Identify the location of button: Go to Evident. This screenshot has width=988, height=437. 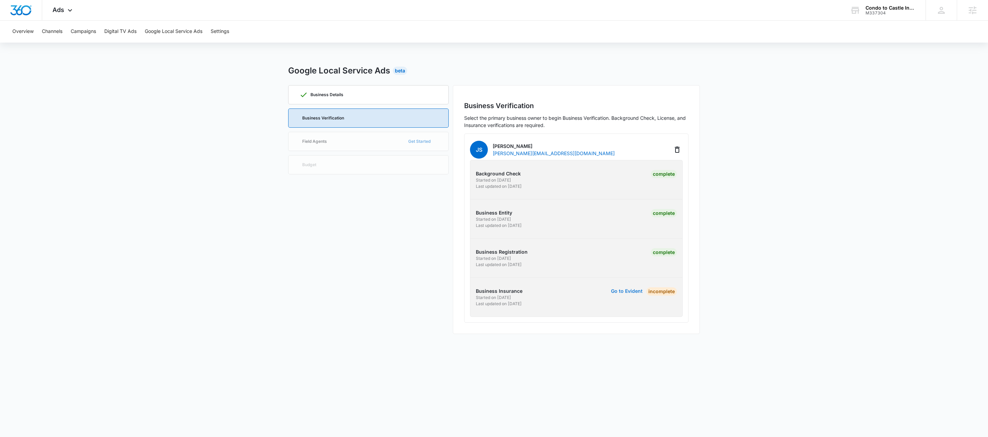
(627, 291).